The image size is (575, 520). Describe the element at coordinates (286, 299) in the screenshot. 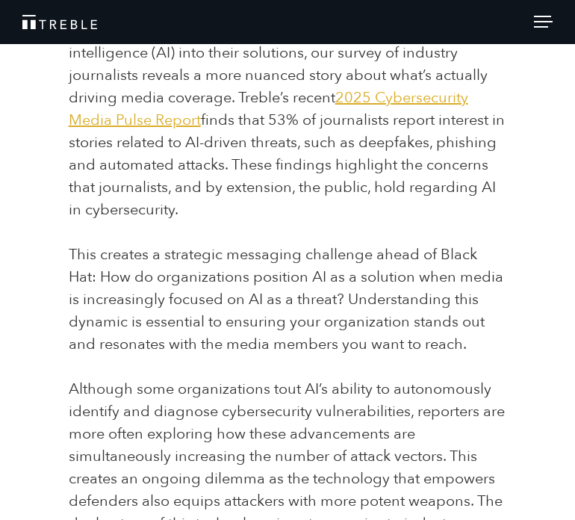

I see `span: This creates a strategic messaging challenge ahead of Black Hat: How do organizations position AI...` at that location.